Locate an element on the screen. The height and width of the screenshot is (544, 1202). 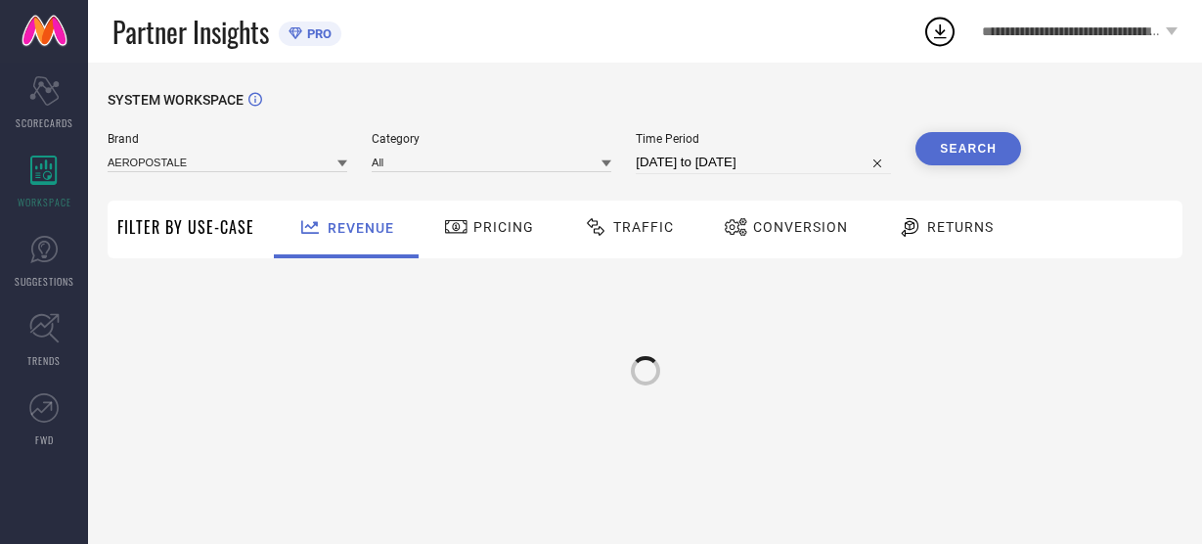
span: Conversion is located at coordinates (800, 227).